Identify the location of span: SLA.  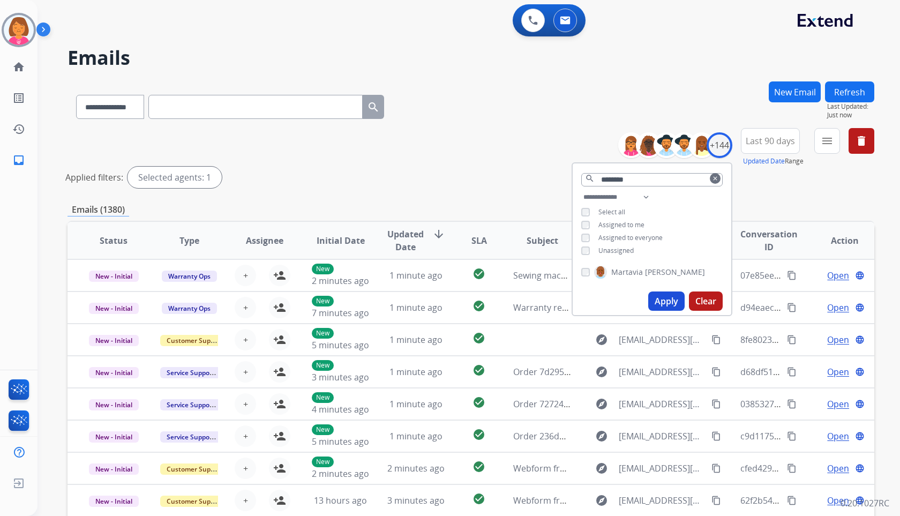
(479, 240).